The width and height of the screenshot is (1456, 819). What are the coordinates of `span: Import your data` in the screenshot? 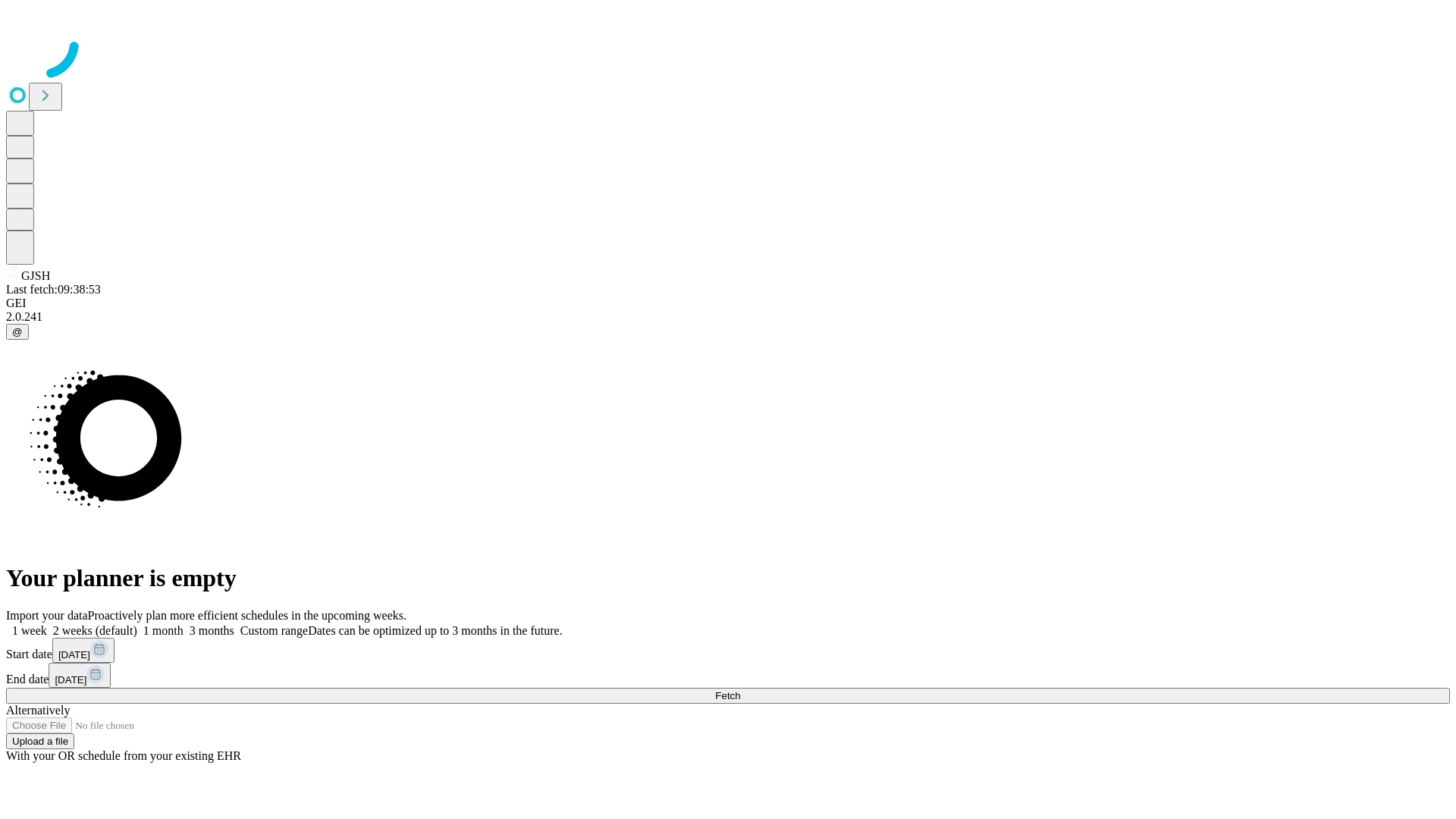 It's located at (47, 615).